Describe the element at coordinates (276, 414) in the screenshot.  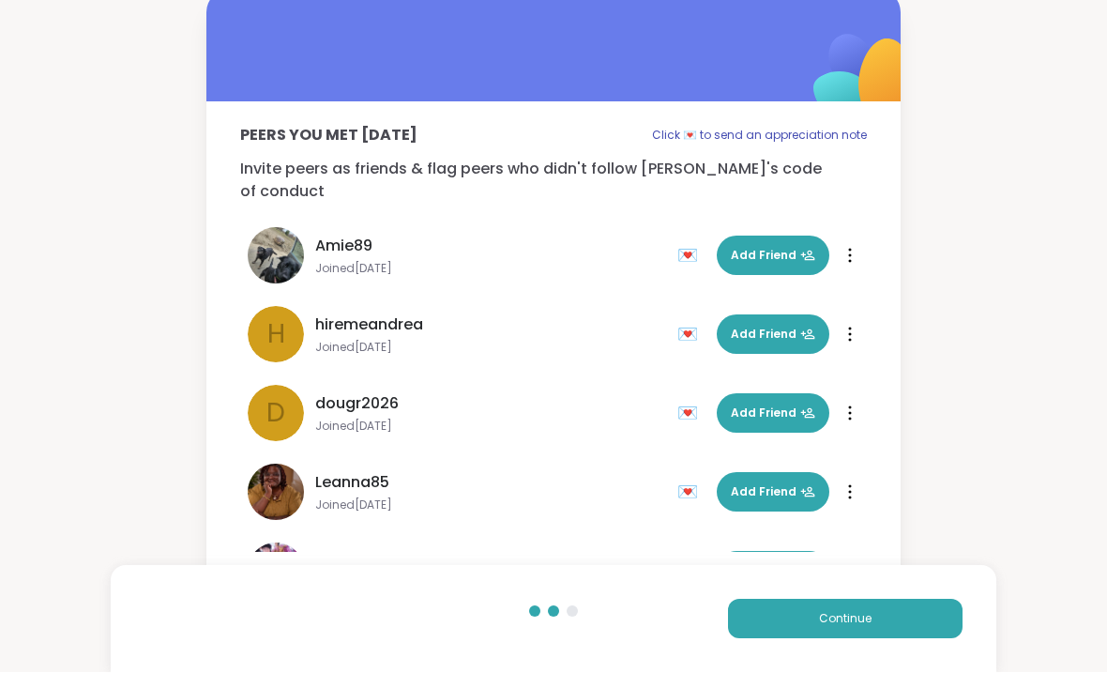
I see `span: d` at that location.